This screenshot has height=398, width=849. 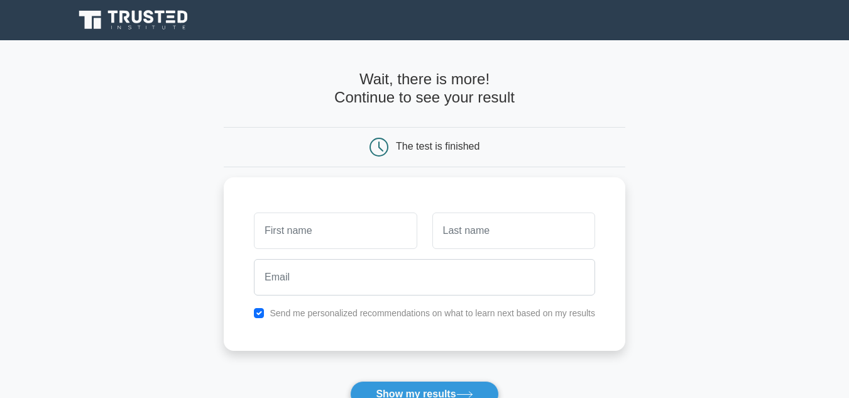 What do you see at coordinates (437, 146) in the screenshot?
I see `div: The test is finished` at bounding box center [437, 146].